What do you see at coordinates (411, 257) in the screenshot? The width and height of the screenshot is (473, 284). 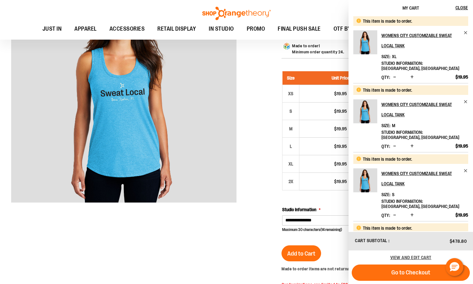 I see `span: View and edit cart` at bounding box center [411, 257].